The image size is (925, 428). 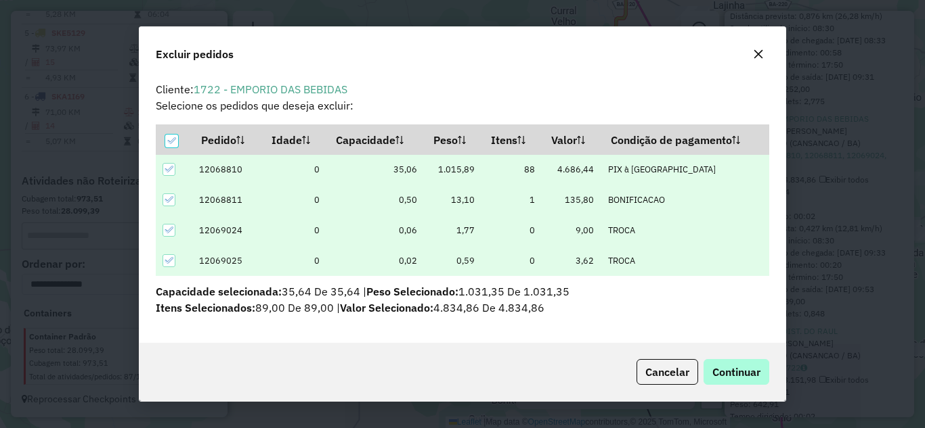 I want to click on td: 0,02, so click(x=375, y=261).